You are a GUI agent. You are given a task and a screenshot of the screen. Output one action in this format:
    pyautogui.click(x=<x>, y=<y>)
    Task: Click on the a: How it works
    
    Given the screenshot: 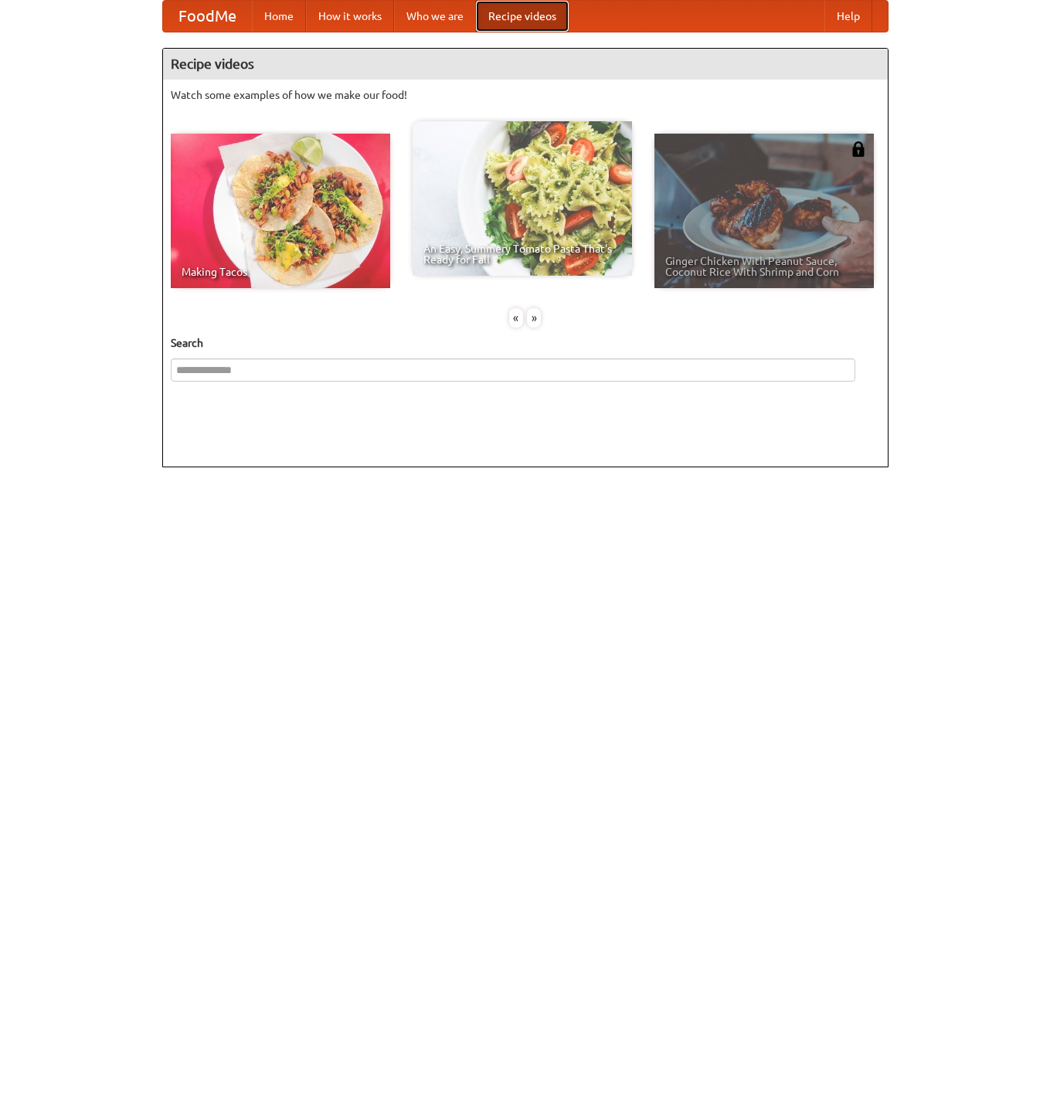 What is the action you would take?
    pyautogui.click(x=350, y=16)
    